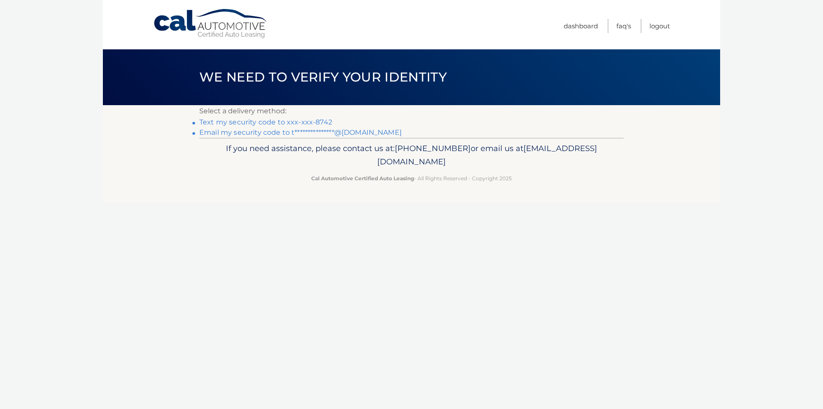 The image size is (823, 409). What do you see at coordinates (412, 111) in the screenshot?
I see `p: Select a delivery method:` at bounding box center [412, 111].